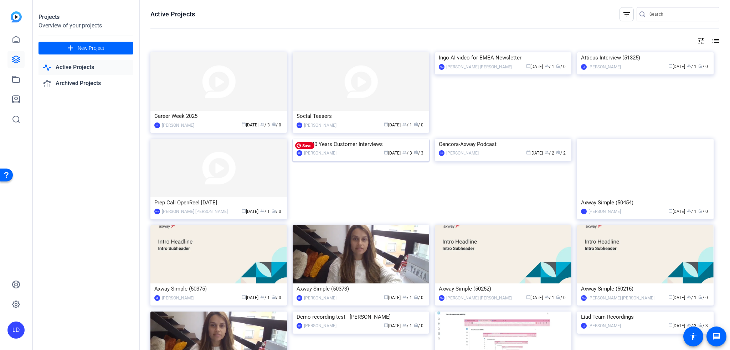  Describe the element at coordinates (503, 289) in the screenshot. I see `div: Axway Simple (50252)` at that location.